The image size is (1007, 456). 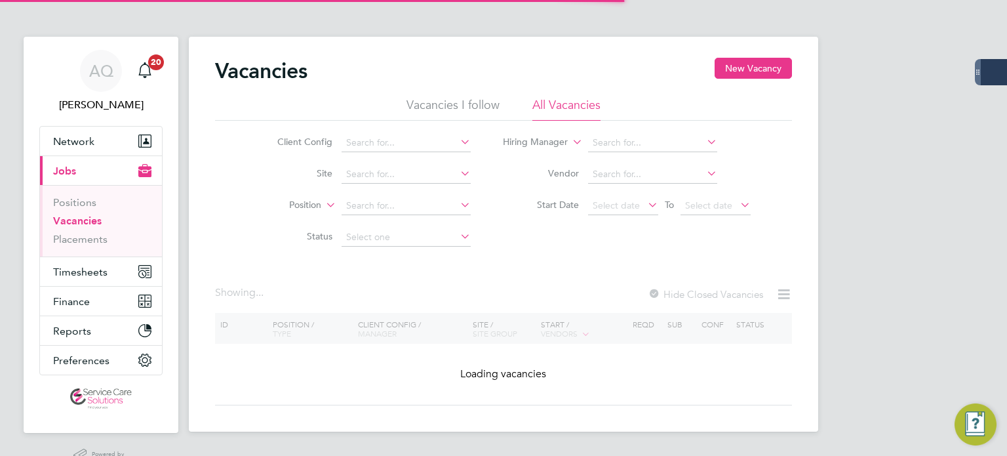 What do you see at coordinates (101, 399) in the screenshot?
I see `img: servicecare-logo-retina.png` at bounding box center [101, 399].